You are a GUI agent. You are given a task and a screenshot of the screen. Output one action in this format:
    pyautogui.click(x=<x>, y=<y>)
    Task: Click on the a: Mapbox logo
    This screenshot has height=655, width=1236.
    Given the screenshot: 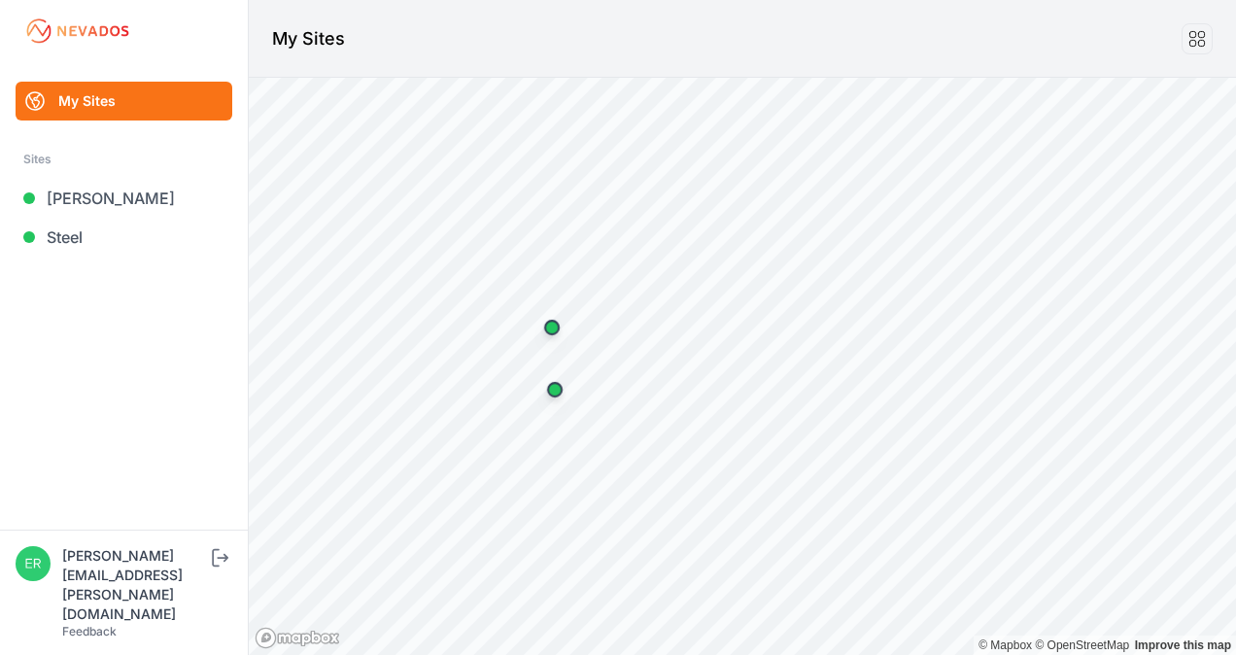 What is the action you would take?
    pyautogui.click(x=297, y=638)
    